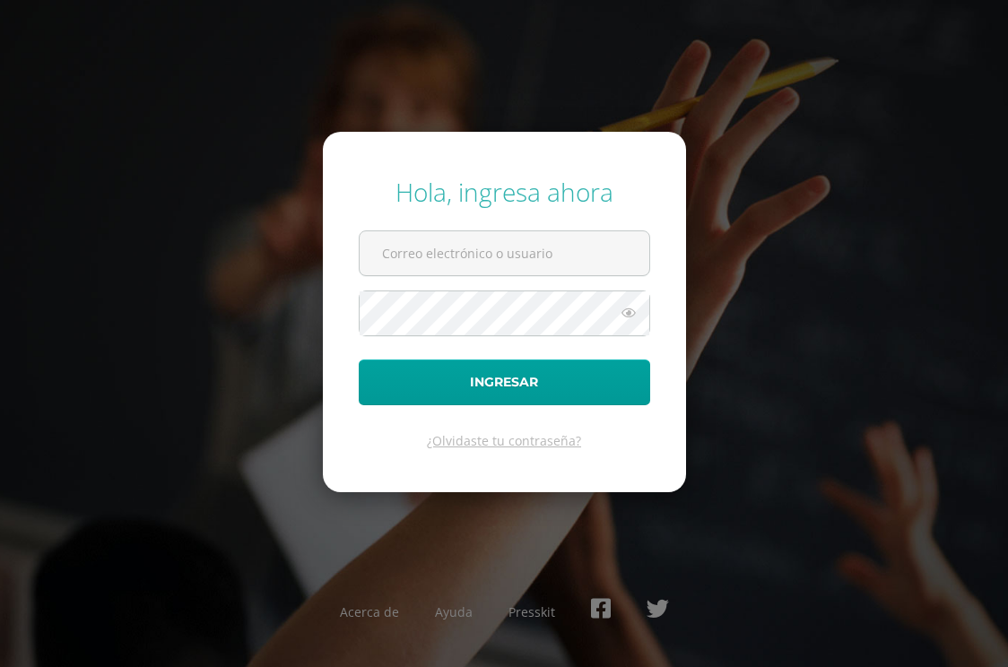 The height and width of the screenshot is (667, 1008). I want to click on input: Correo electrónico o usuario, so click(504, 253).